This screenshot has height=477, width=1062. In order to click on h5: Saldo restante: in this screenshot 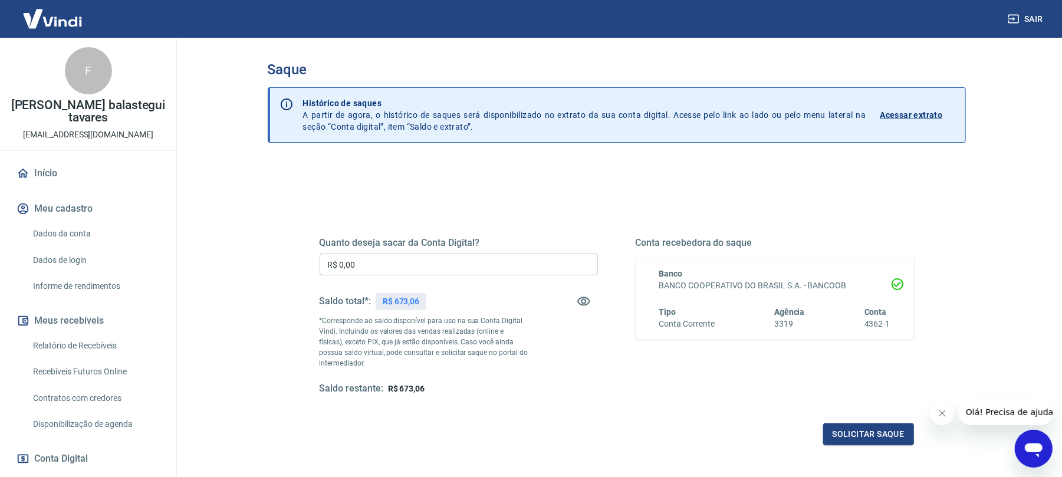, I will do `click(351, 388)`.